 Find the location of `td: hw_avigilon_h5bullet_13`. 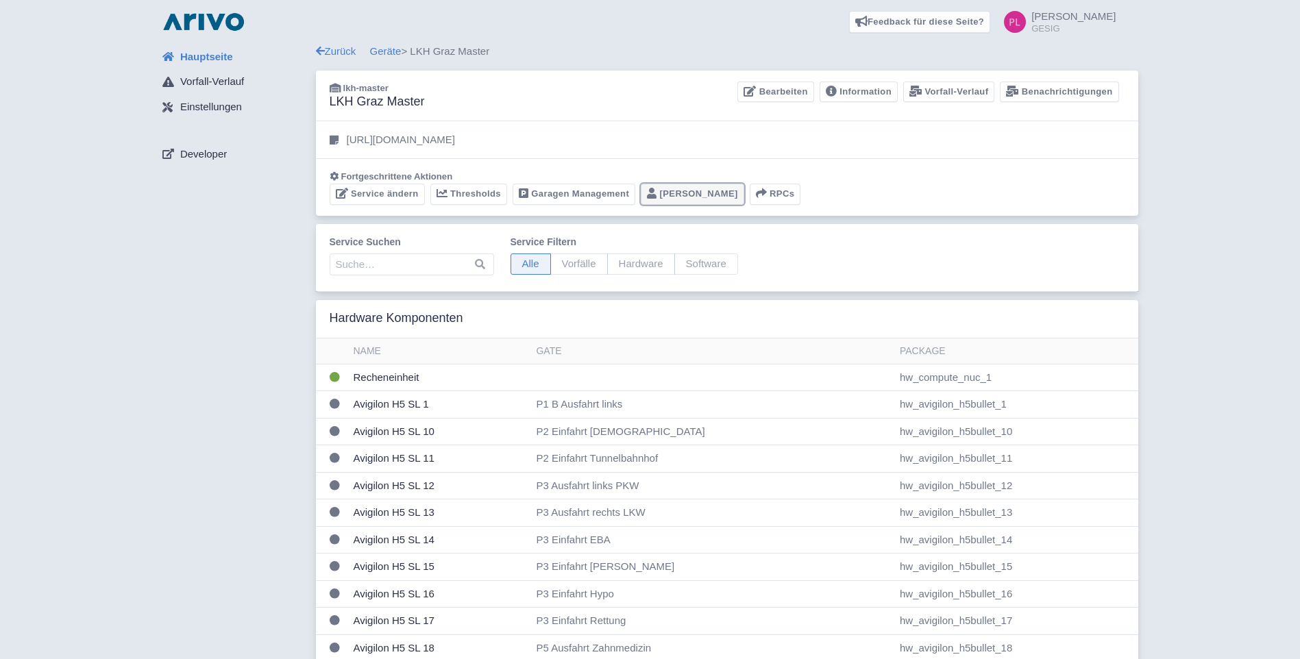

td: hw_avigilon_h5bullet_13 is located at coordinates (1016, 513).